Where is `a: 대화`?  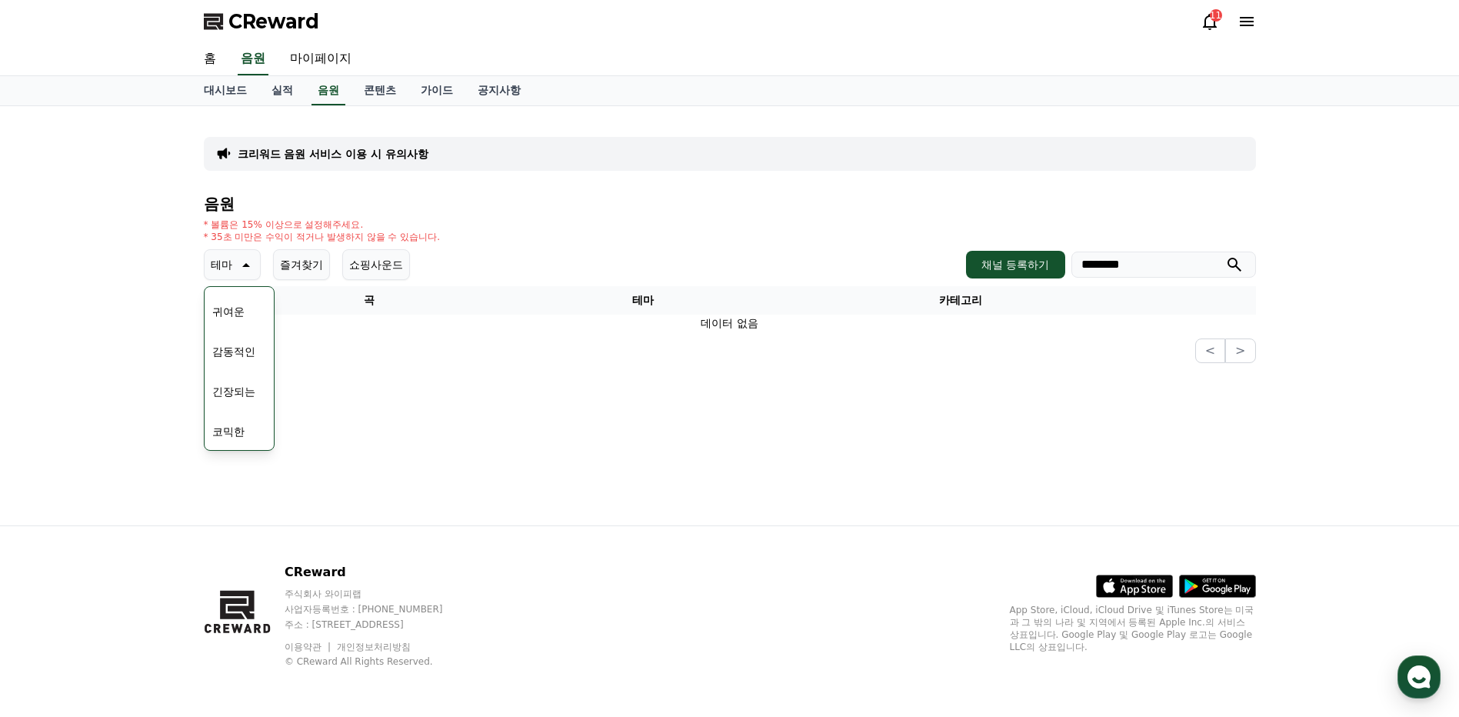 a: 대화 is located at coordinates (150, 507).